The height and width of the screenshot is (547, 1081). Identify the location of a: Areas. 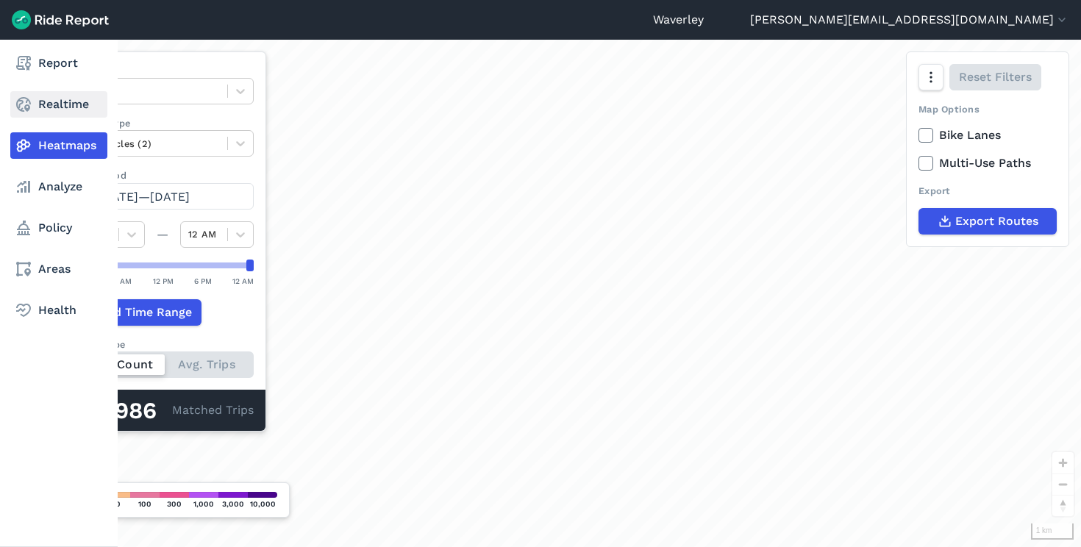
(59, 269).